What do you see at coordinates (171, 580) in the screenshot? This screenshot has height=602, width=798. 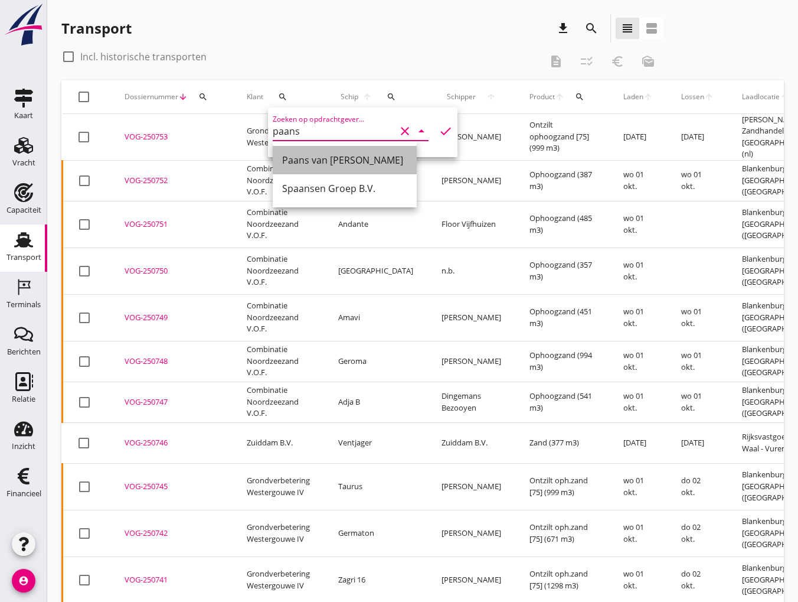 I see `div: VOG-250741` at bounding box center [171, 580].